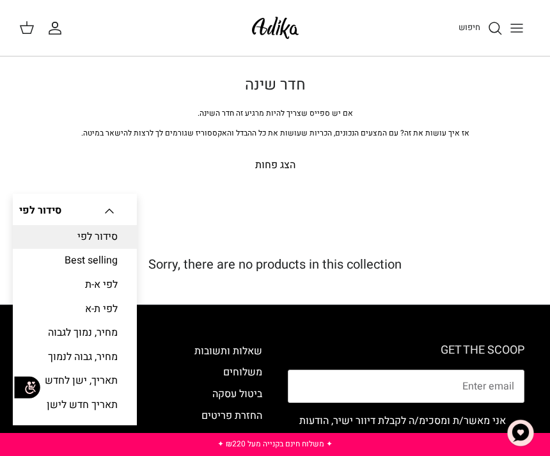 This screenshot has height=456, width=550. I want to click on span: סידור לפי, so click(40, 210).